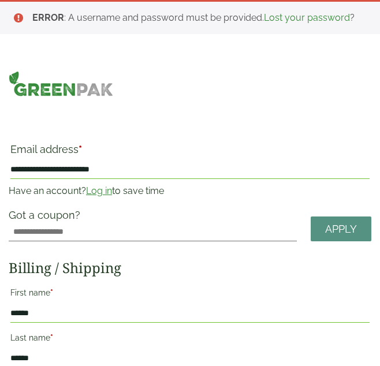 The image size is (380, 366). Describe the element at coordinates (306, 17) in the screenshot. I see `a: Lost your password` at that location.